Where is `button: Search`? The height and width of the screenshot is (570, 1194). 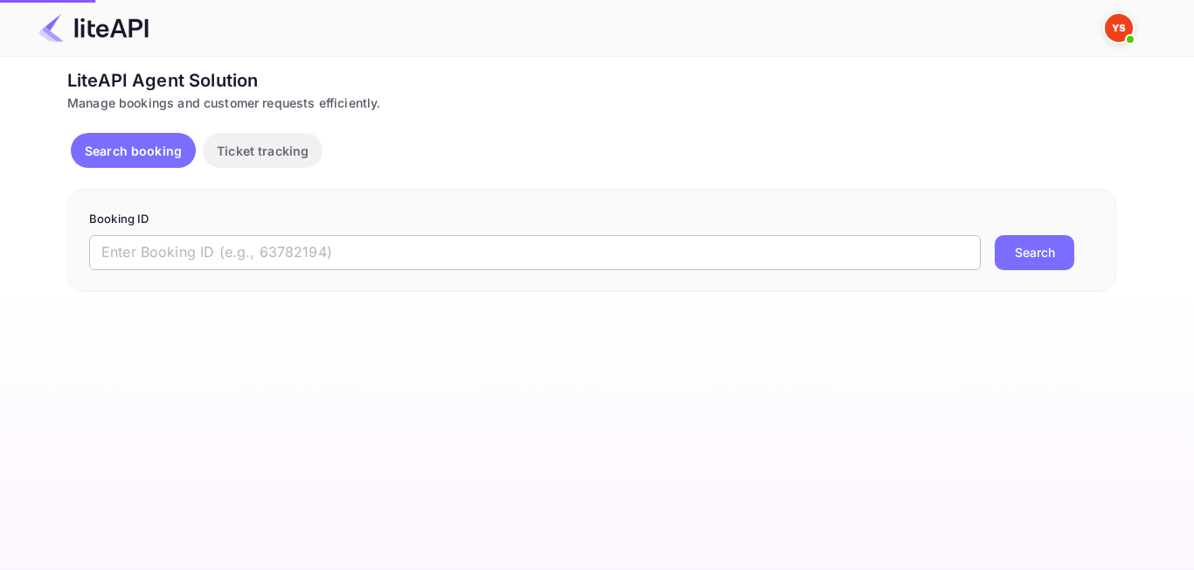
button: Search is located at coordinates (1034, 253).